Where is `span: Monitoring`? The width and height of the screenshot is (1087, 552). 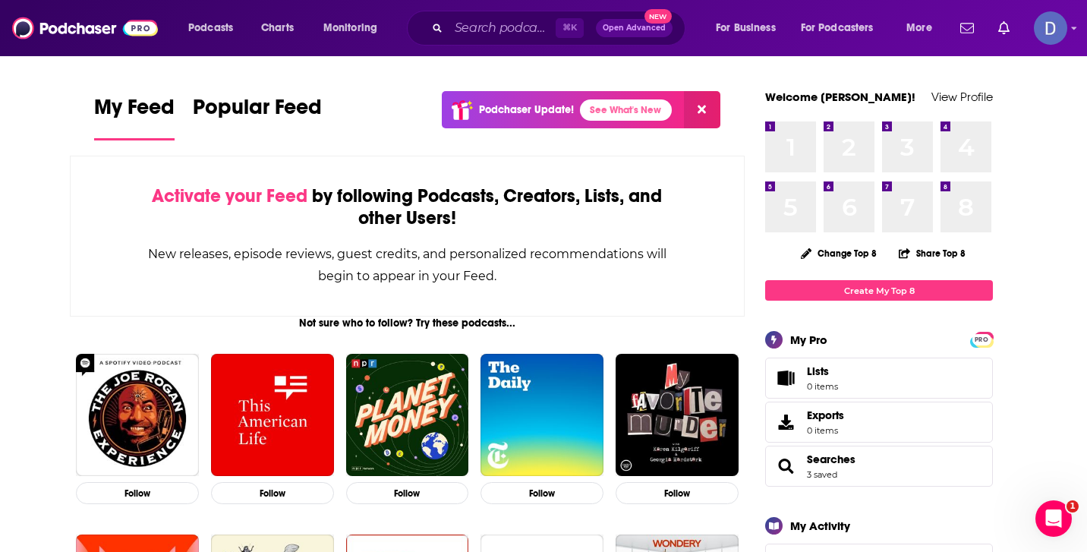 span: Monitoring is located at coordinates (350, 28).